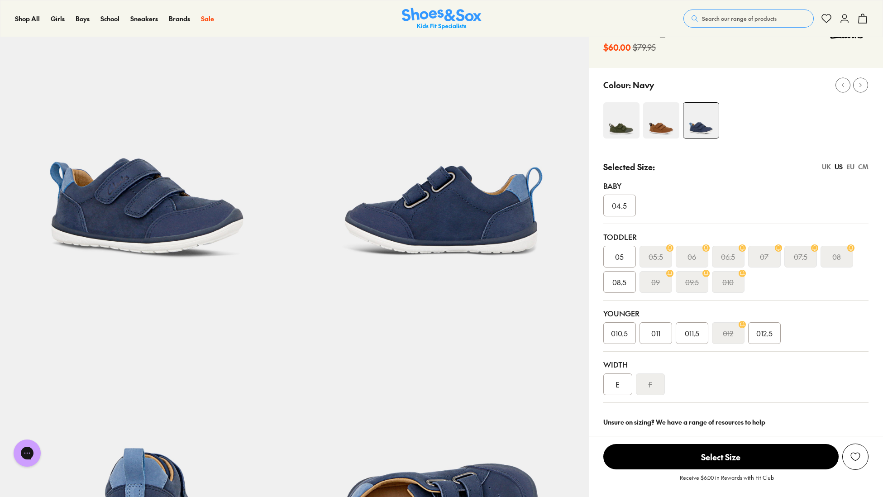 The image size is (883, 497). Describe the element at coordinates (621, 120) in the screenshot. I see `img: Melvin Dark Olive` at that location.